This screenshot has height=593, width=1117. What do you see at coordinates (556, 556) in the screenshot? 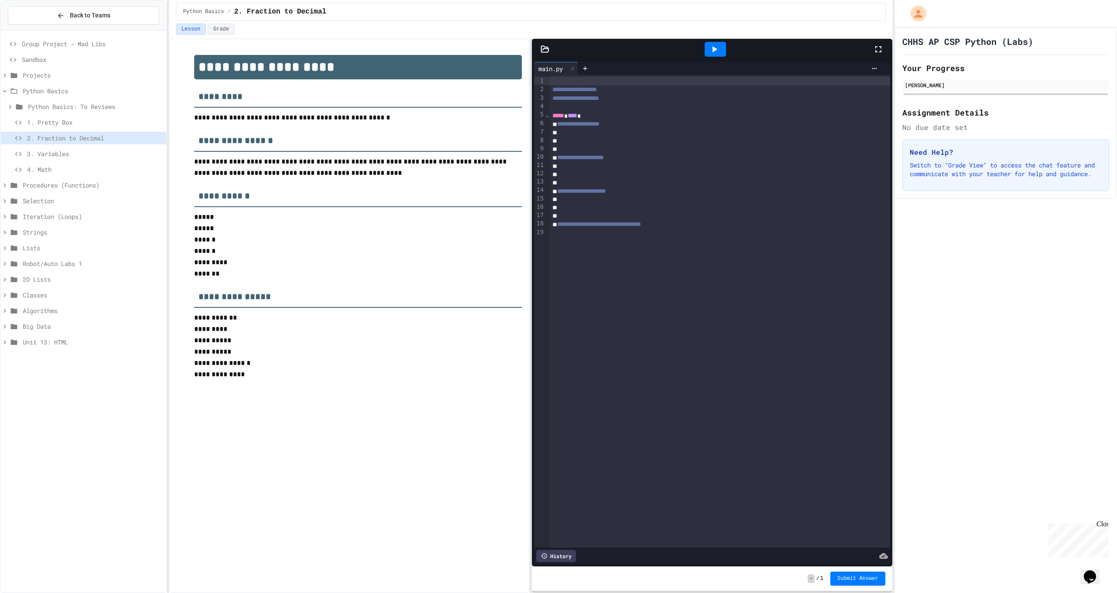
I see `div: History` at bounding box center [556, 556].